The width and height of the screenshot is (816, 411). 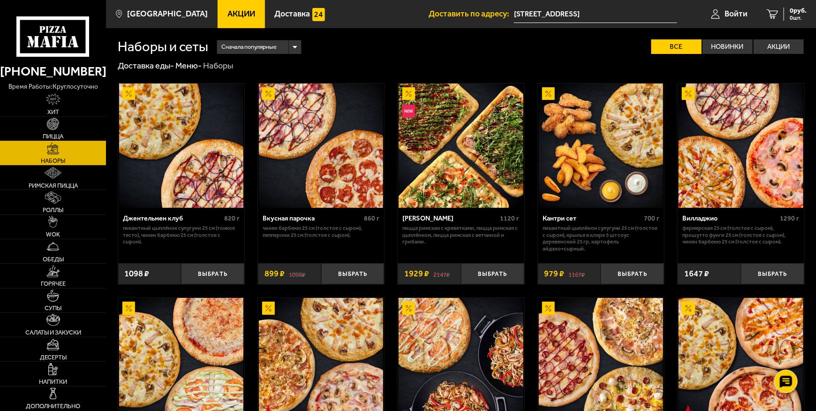 What do you see at coordinates (461, 235) in the screenshot?
I see `p: Пицца Римская с креветками, Пицца Римская с цыплёнком, Пицца Римская с ветчиной и грибами.` at bounding box center [461, 235].